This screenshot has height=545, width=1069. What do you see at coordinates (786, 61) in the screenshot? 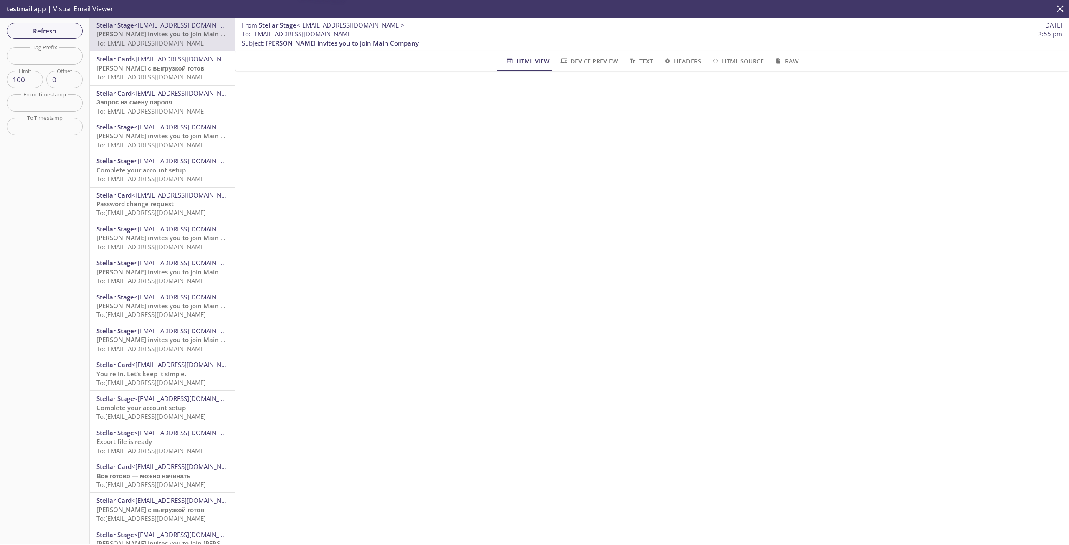
I see `span: Raw` at bounding box center [786, 61].